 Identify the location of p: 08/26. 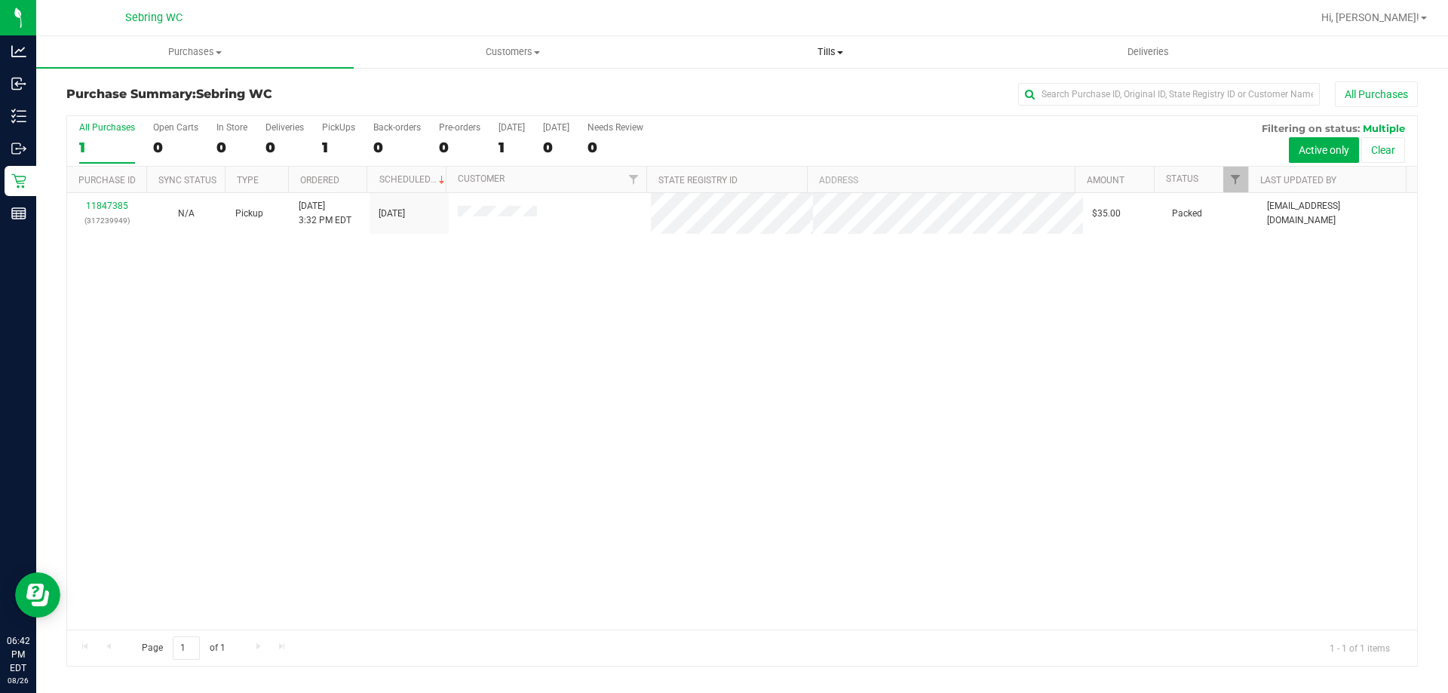
(18, 680).